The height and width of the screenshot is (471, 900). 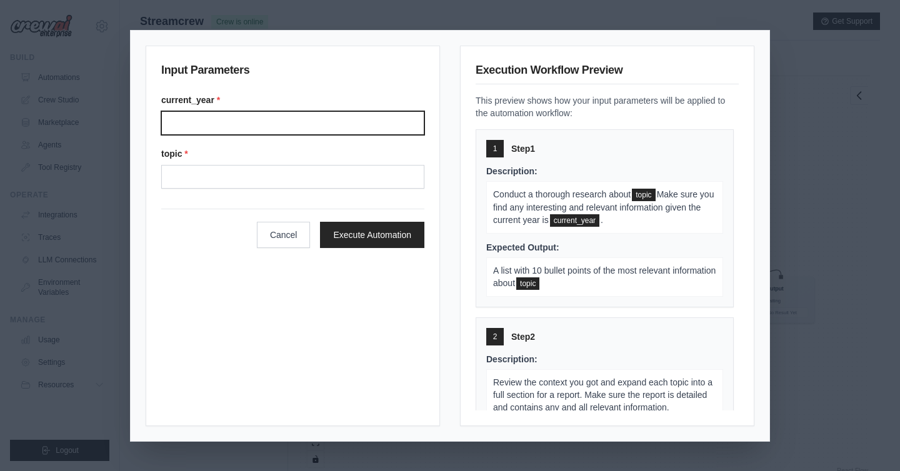 What do you see at coordinates (575, 221) in the screenshot?
I see `span: current_year` at bounding box center [575, 221].